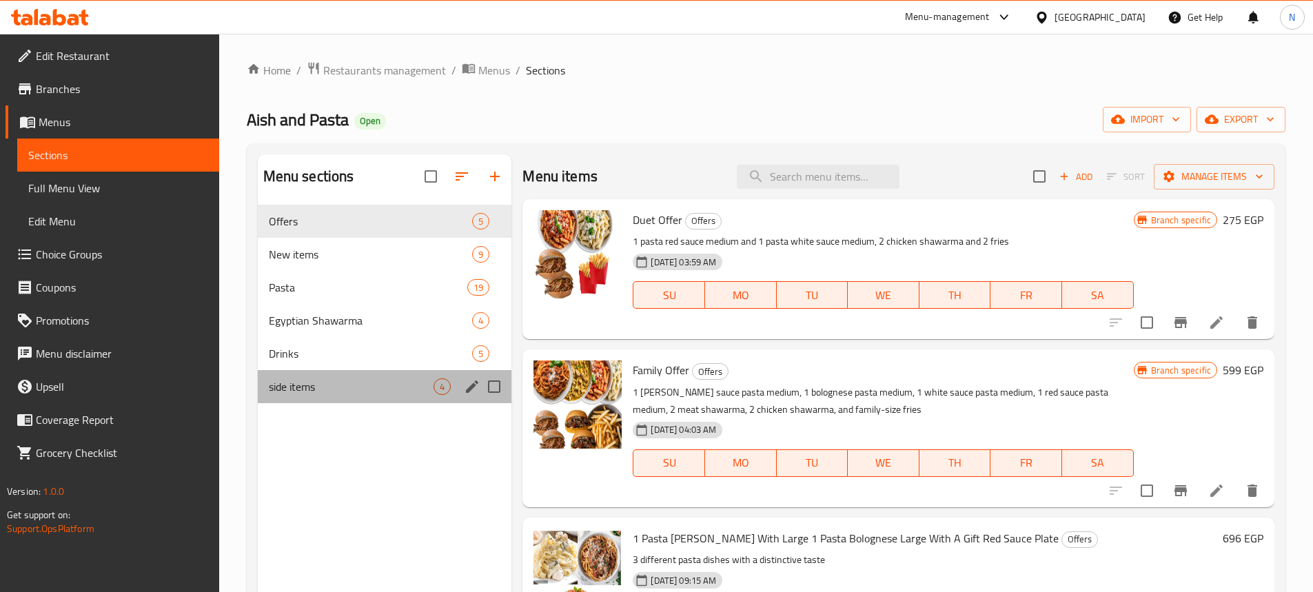 This screenshot has height=592, width=1313. I want to click on span: Duet Offer, so click(658, 220).